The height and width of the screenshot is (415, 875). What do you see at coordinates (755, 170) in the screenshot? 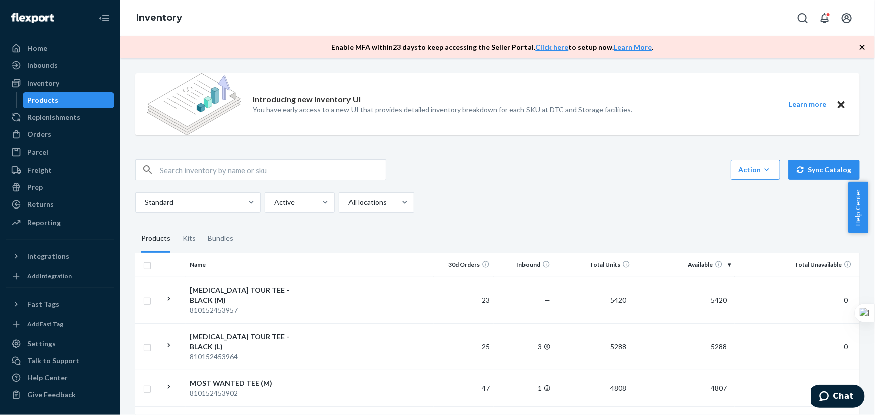
I see `div: Action` at bounding box center [755, 170].